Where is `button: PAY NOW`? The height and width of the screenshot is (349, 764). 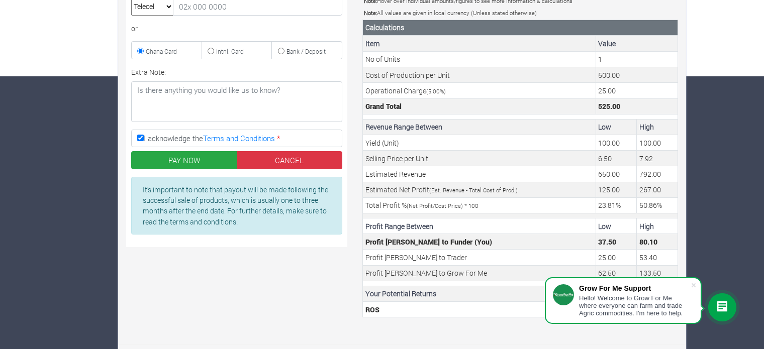 button: PAY NOW is located at coordinates (184, 160).